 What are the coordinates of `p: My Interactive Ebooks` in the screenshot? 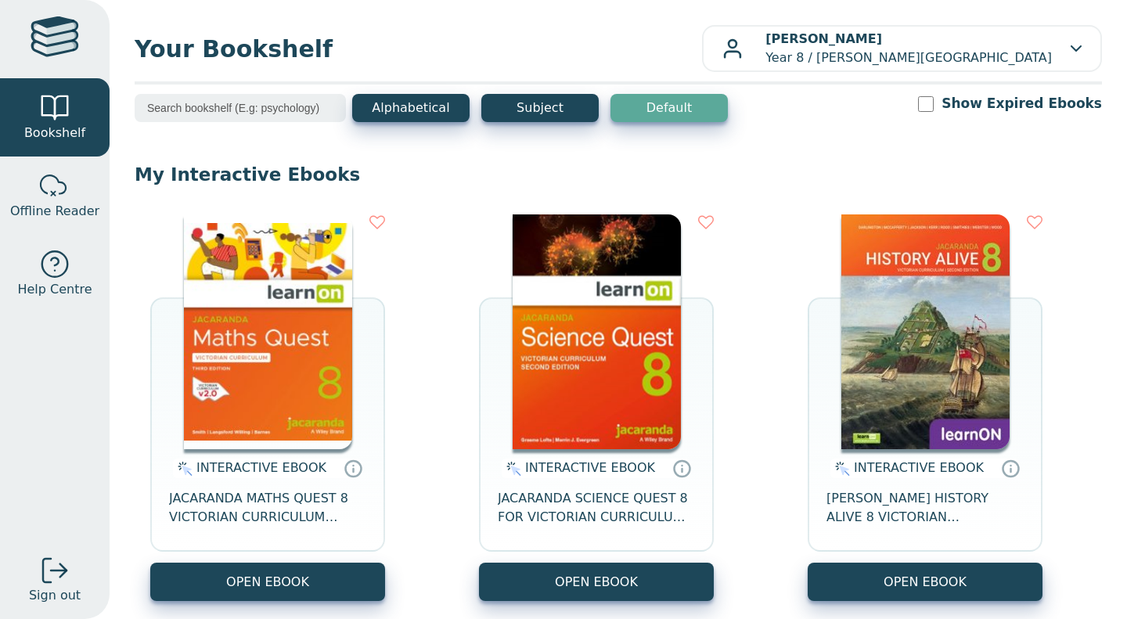 It's located at (618, 175).